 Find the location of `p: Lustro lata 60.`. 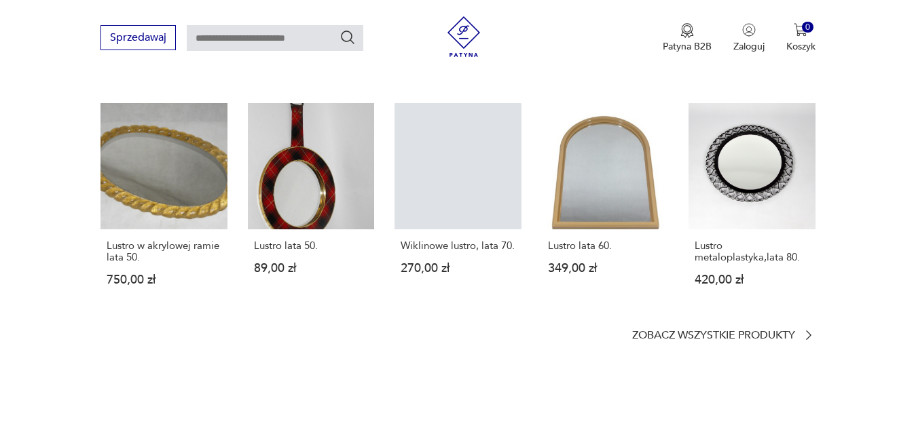

p: Lustro lata 60. is located at coordinates (605, 246).